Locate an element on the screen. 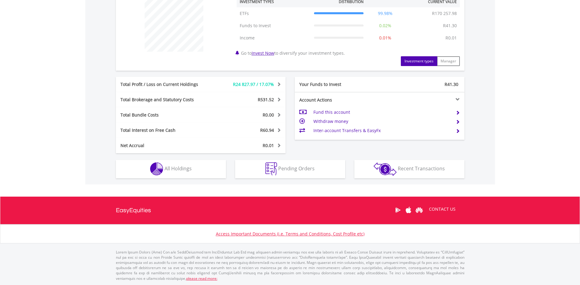  a: Apple is located at coordinates (409, 210).